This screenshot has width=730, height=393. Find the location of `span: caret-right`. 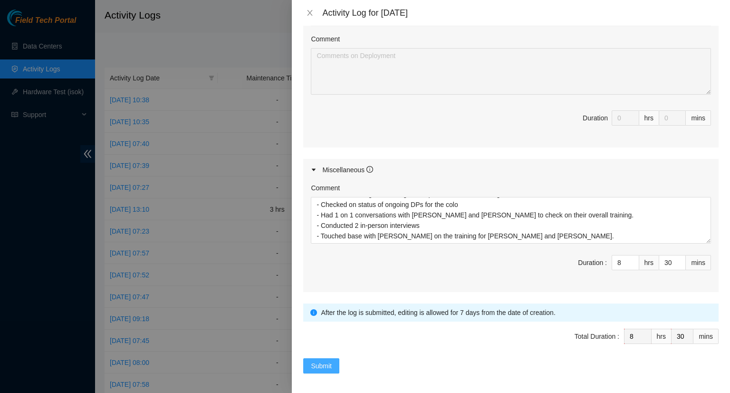

span: caret-right is located at coordinates (314, 170).